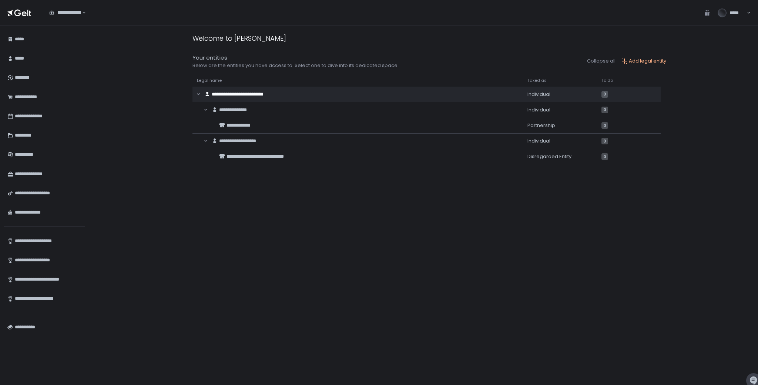 The image size is (758, 385). I want to click on button: Collapse all, so click(601, 61).